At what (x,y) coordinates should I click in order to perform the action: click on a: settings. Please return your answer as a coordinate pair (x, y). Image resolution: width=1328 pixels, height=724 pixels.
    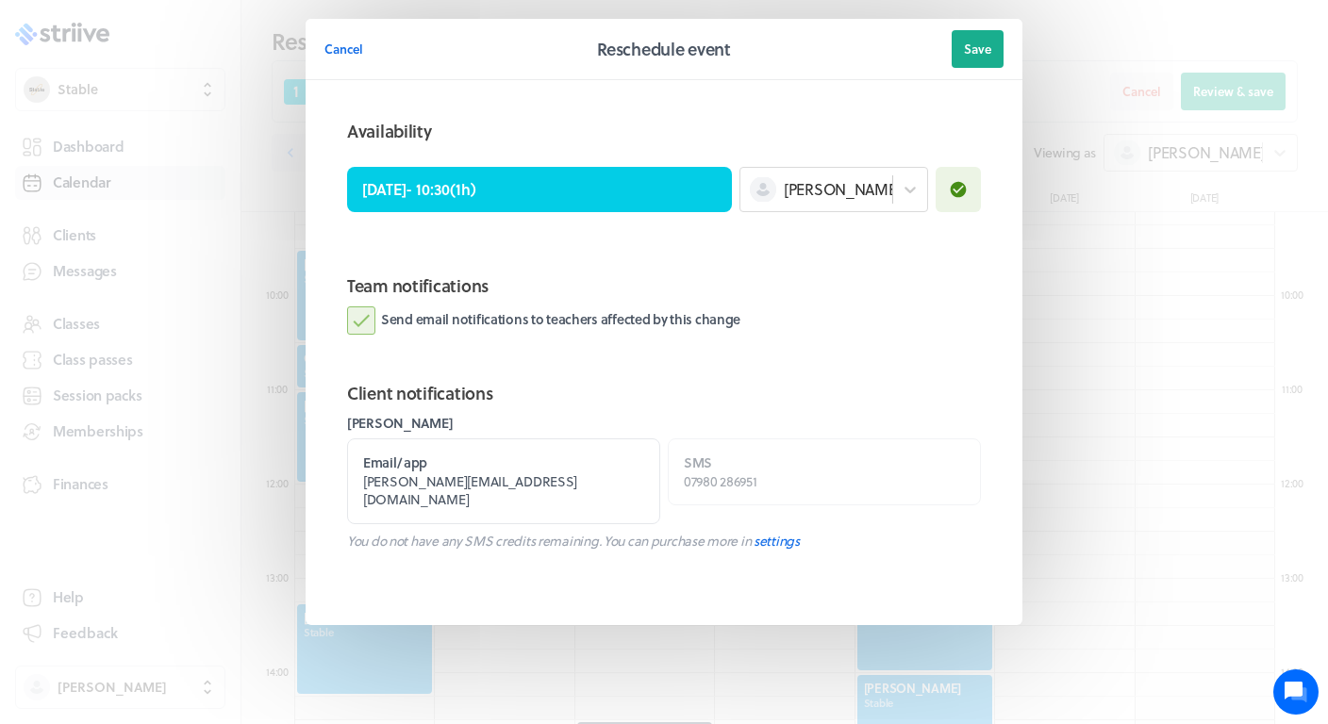
    Looking at the image, I should click on (776, 540).